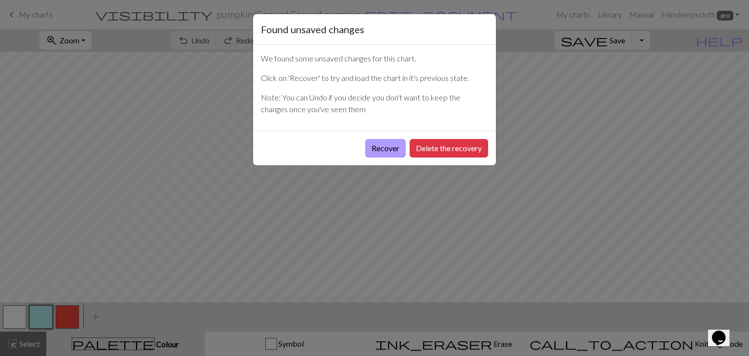 The image size is (749, 356). I want to click on button: Delete the recovery, so click(449, 148).